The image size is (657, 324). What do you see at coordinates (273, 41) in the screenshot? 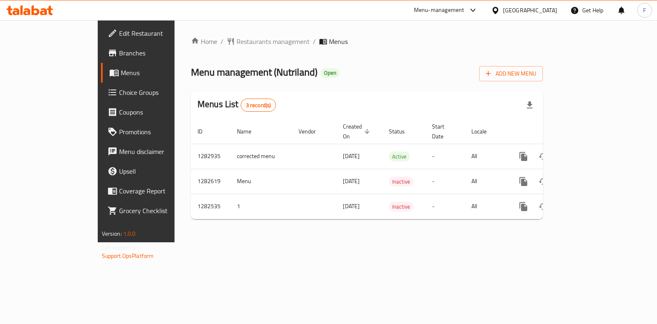
I see `span: Restaurants management` at bounding box center [273, 41].